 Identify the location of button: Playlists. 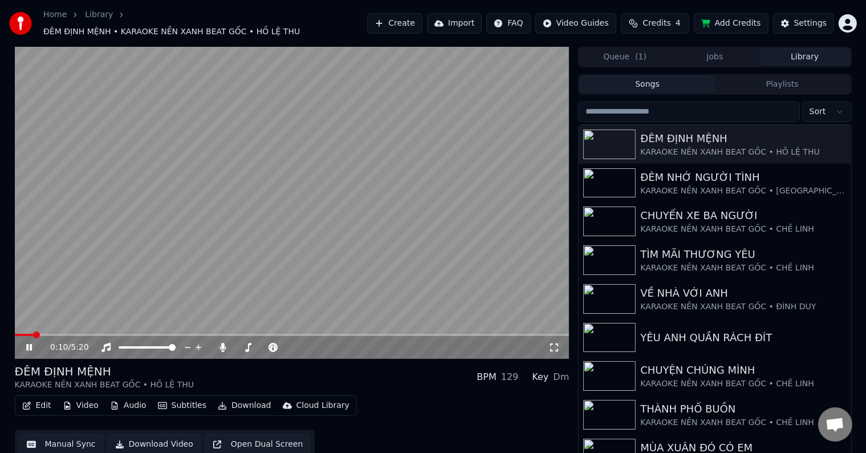
(782, 84).